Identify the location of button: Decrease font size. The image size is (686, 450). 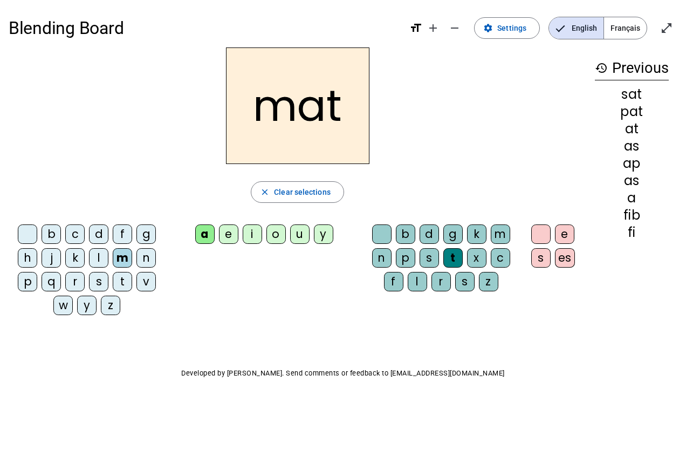
(455, 28).